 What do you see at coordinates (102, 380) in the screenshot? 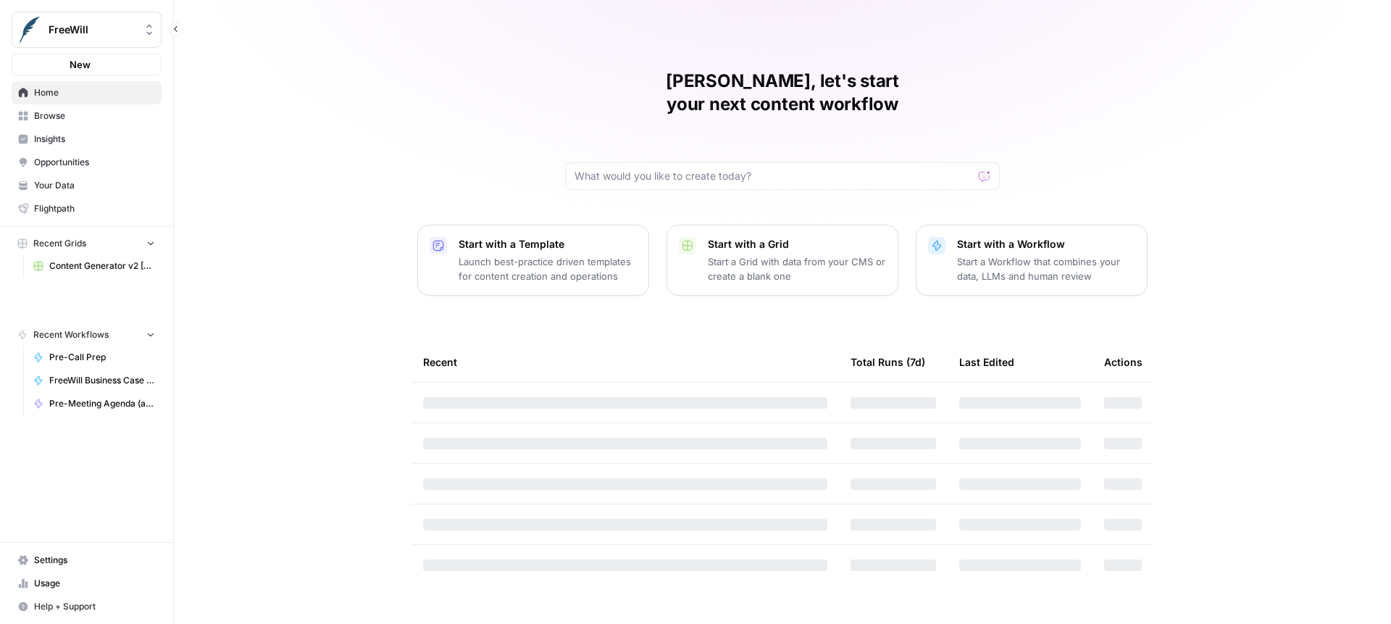
I see `span: FreeWill Business Case Generator v2` at bounding box center [102, 380].